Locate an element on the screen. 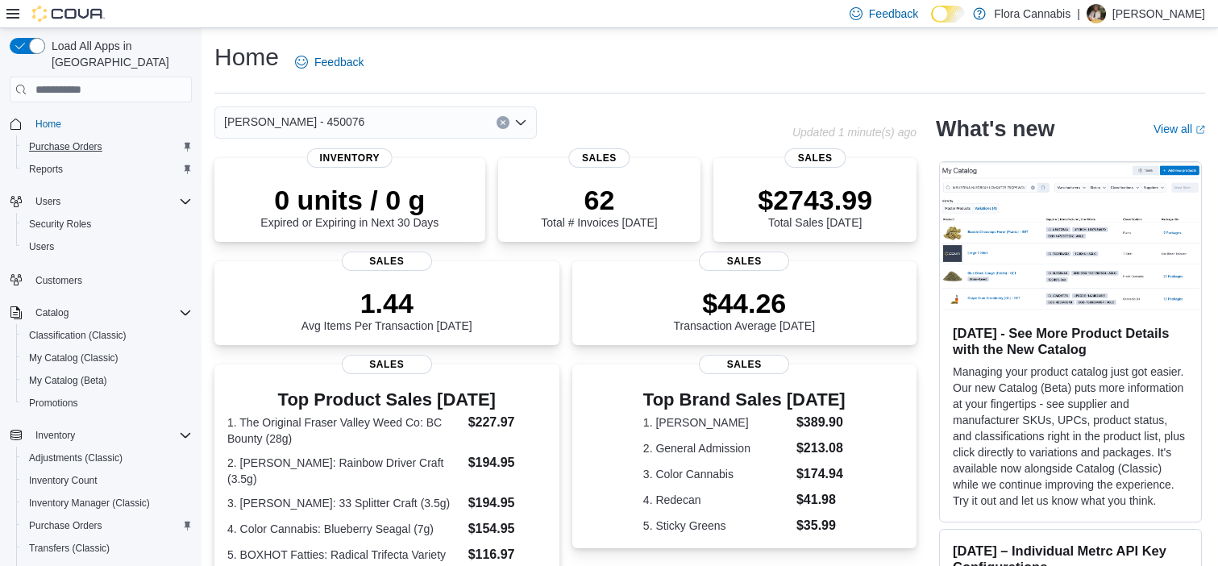  a: My Catalog (Classic) is located at coordinates (73, 358).